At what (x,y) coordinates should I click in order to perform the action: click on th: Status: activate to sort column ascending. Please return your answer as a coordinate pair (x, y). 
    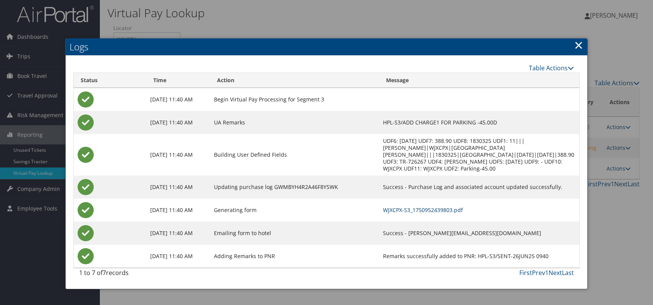
    Looking at the image, I should click on (110, 80).